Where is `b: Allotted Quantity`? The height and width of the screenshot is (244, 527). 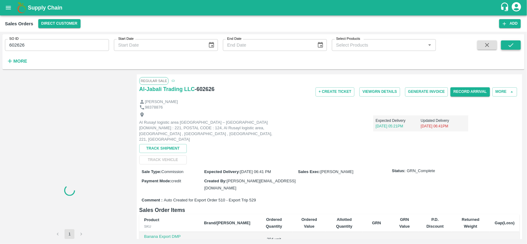 b: Allotted Quantity is located at coordinates (344, 223).